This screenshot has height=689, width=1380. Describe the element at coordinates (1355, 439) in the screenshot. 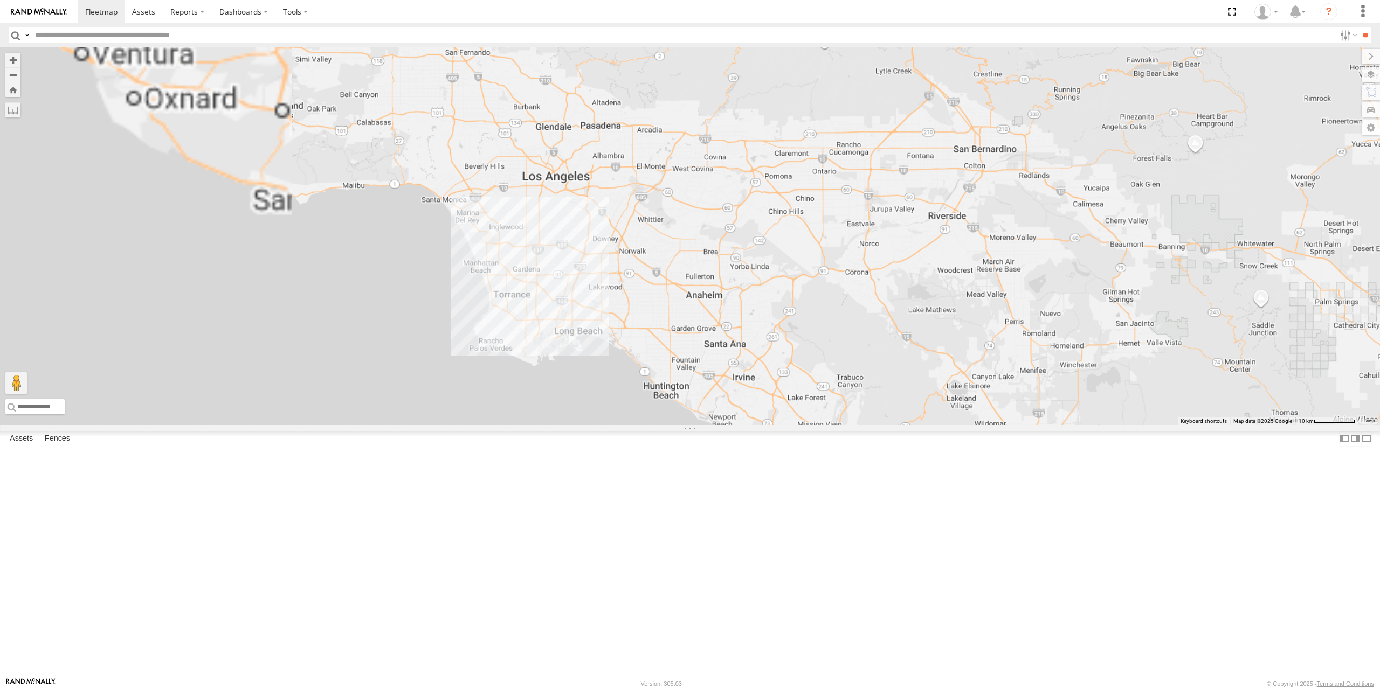

I see `label: Dock Summary Table to the Right` at that location.